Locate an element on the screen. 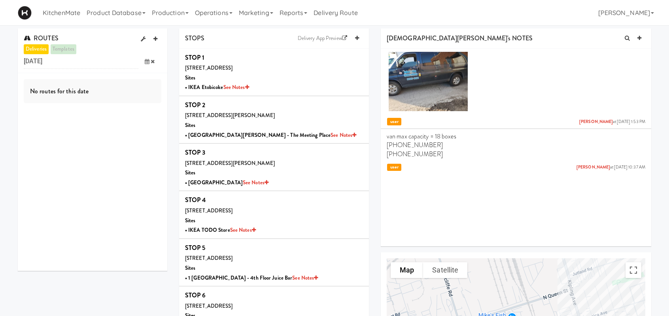  b: STOP 1 is located at coordinates (195, 57).